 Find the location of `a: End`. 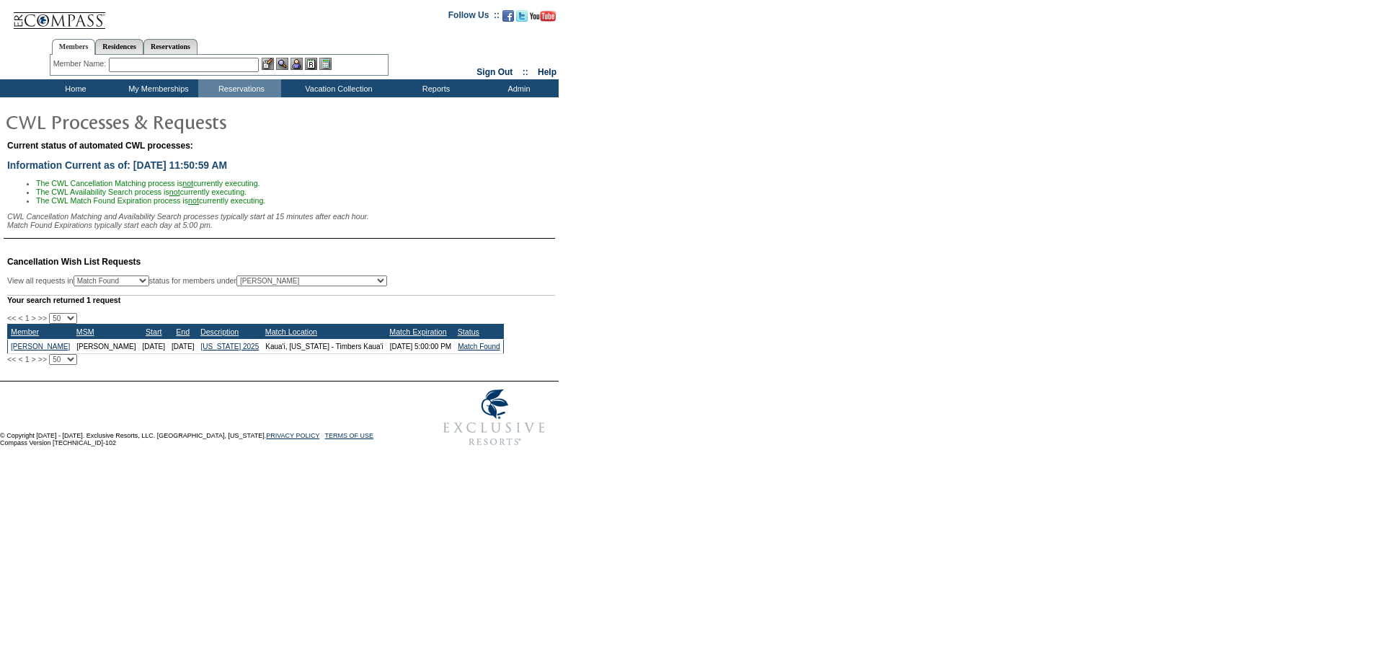

a: End is located at coordinates (182, 332).